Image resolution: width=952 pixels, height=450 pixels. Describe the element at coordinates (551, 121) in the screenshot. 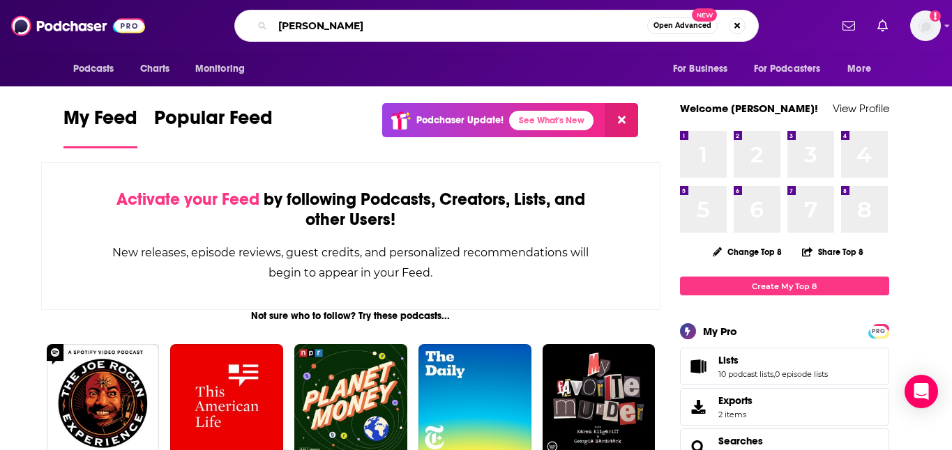

I see `a: See What's New` at that location.